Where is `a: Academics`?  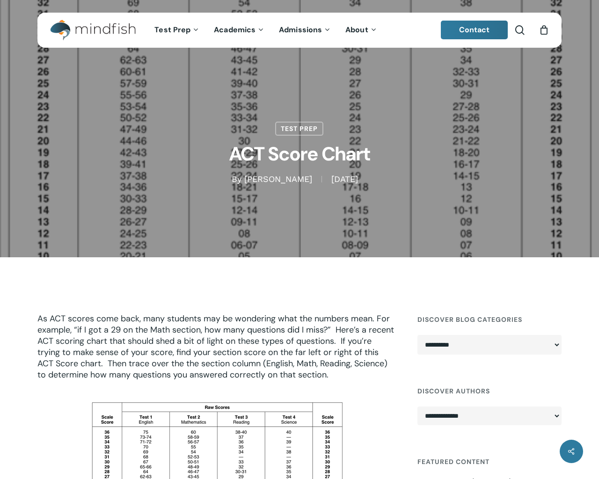
a: Academics is located at coordinates (239, 30).